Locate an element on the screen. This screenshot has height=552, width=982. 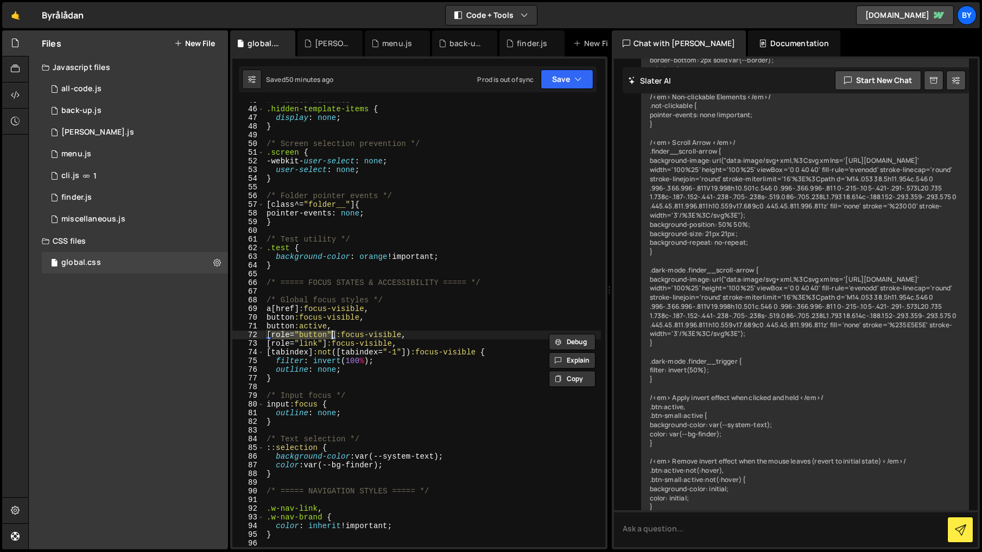
div: 71 is located at coordinates (248, 326).